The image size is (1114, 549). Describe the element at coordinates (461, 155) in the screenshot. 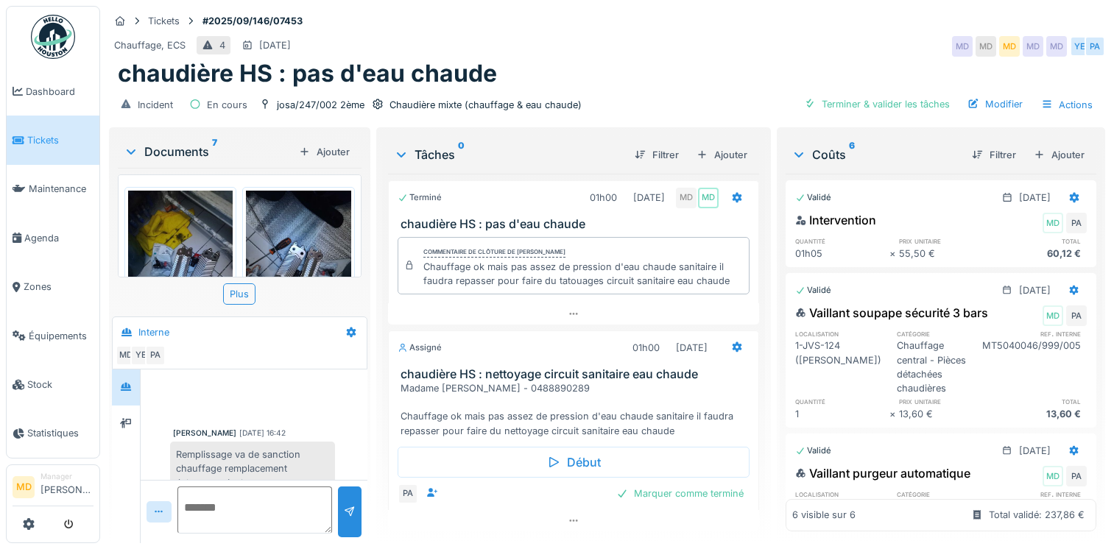

I see `sup: 0` at that location.